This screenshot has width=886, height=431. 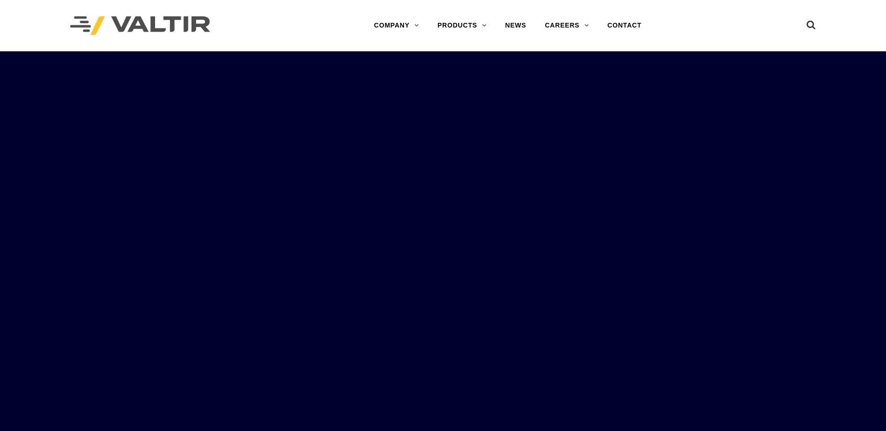 I want to click on a: CAREERS, so click(x=567, y=26).